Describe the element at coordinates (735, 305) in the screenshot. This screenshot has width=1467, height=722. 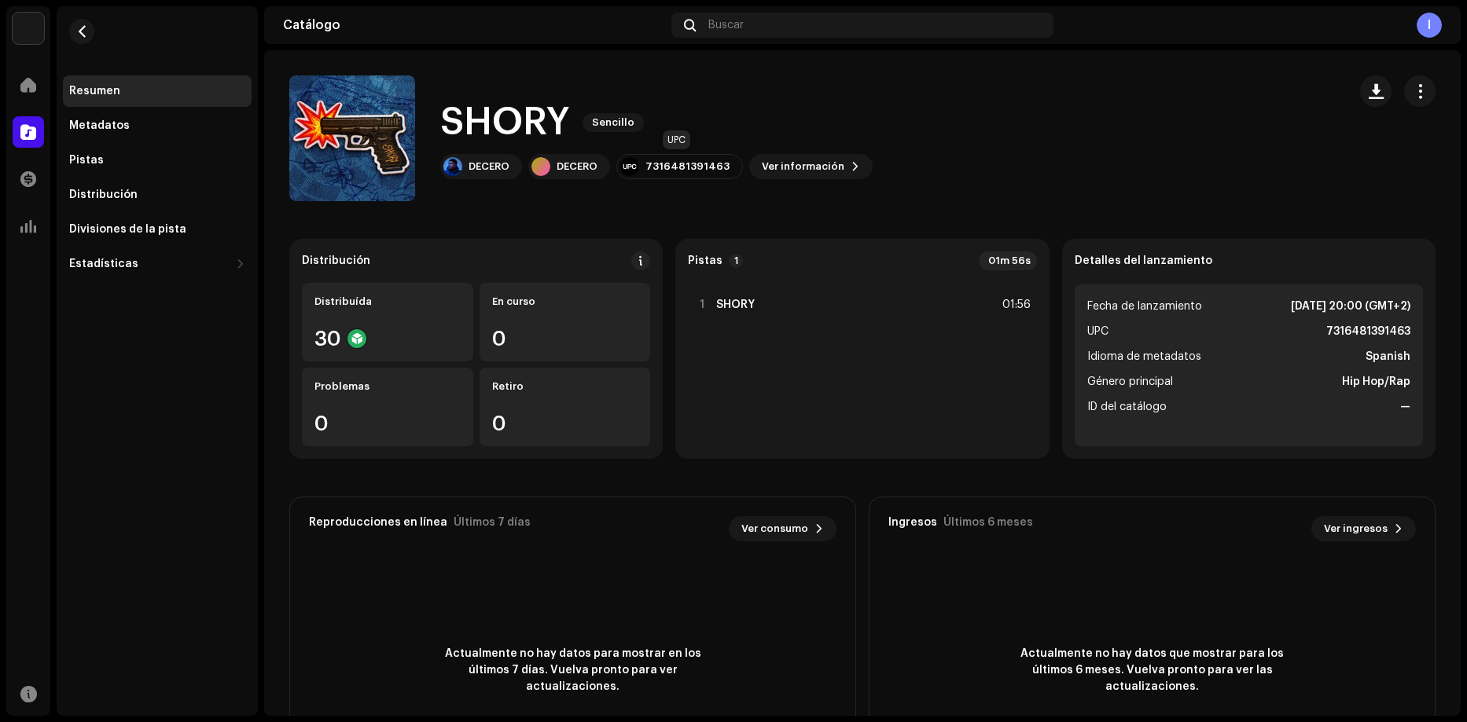
I see `strong: SHORY` at that location.